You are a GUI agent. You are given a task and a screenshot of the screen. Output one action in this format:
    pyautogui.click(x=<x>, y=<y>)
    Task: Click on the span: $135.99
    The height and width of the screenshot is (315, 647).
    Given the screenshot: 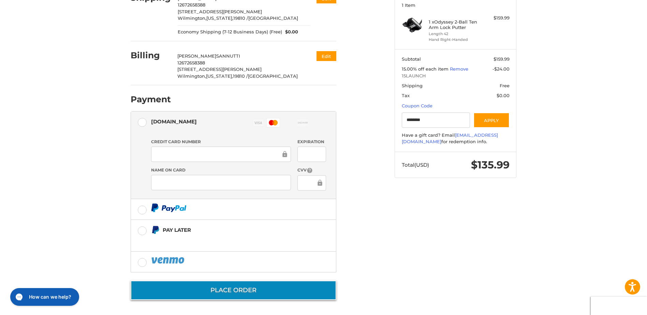 What is the action you would take?
    pyautogui.click(x=490, y=165)
    